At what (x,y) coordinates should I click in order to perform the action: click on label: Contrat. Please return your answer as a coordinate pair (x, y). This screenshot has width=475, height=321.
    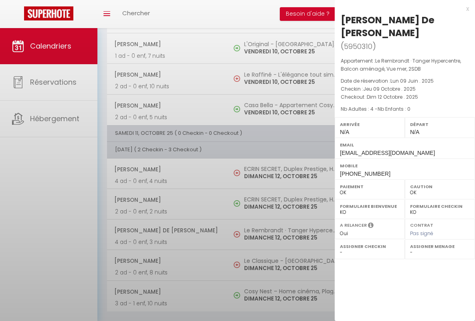
    Looking at the image, I should click on (422, 224).